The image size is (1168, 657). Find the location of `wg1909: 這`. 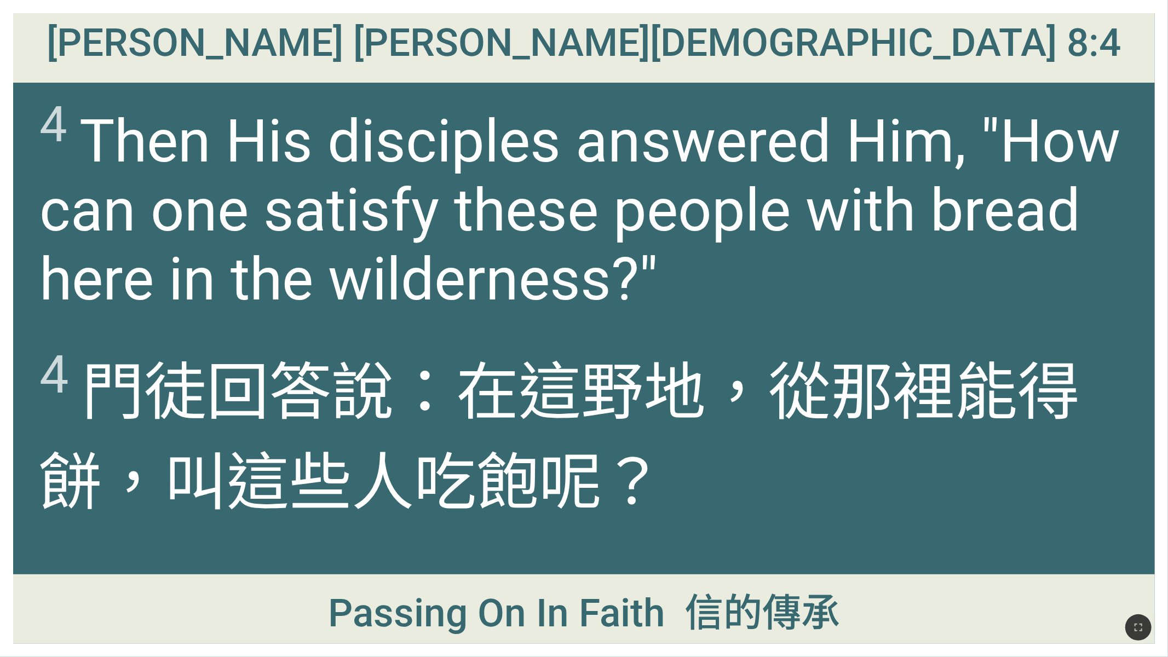

wg1909: 這 is located at coordinates (560, 438).